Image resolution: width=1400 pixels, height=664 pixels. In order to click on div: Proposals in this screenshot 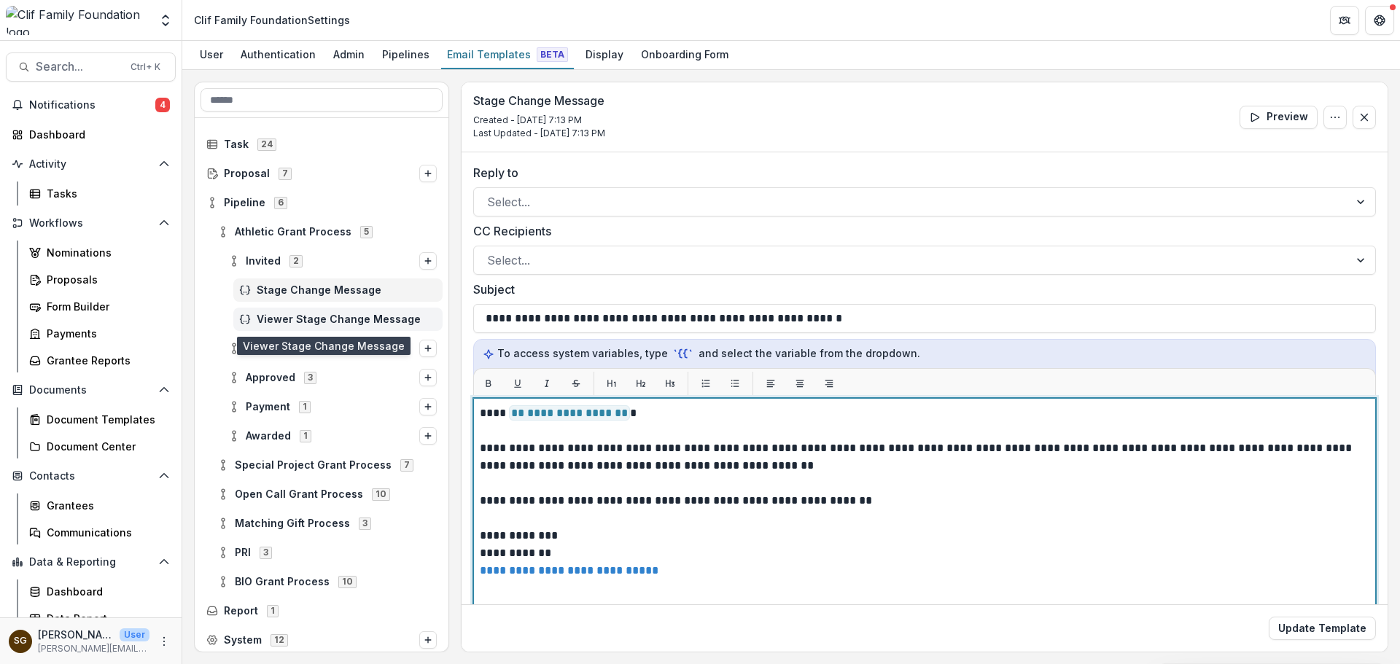, I will do `click(105, 279)`.